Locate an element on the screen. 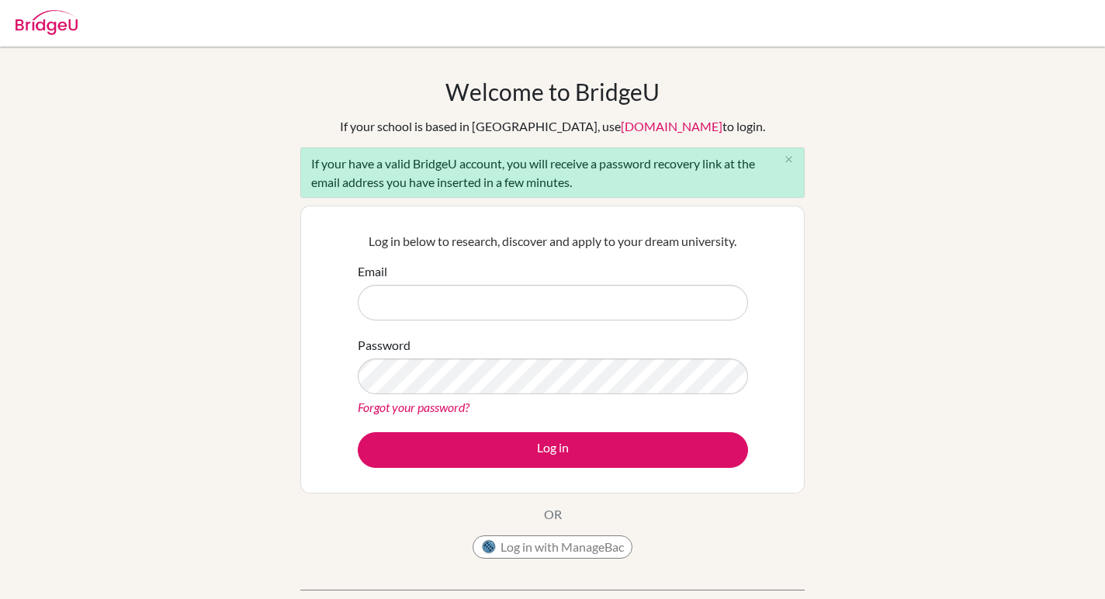  p: Log in below to research, discover and apply to your dream university. is located at coordinates (553, 241).